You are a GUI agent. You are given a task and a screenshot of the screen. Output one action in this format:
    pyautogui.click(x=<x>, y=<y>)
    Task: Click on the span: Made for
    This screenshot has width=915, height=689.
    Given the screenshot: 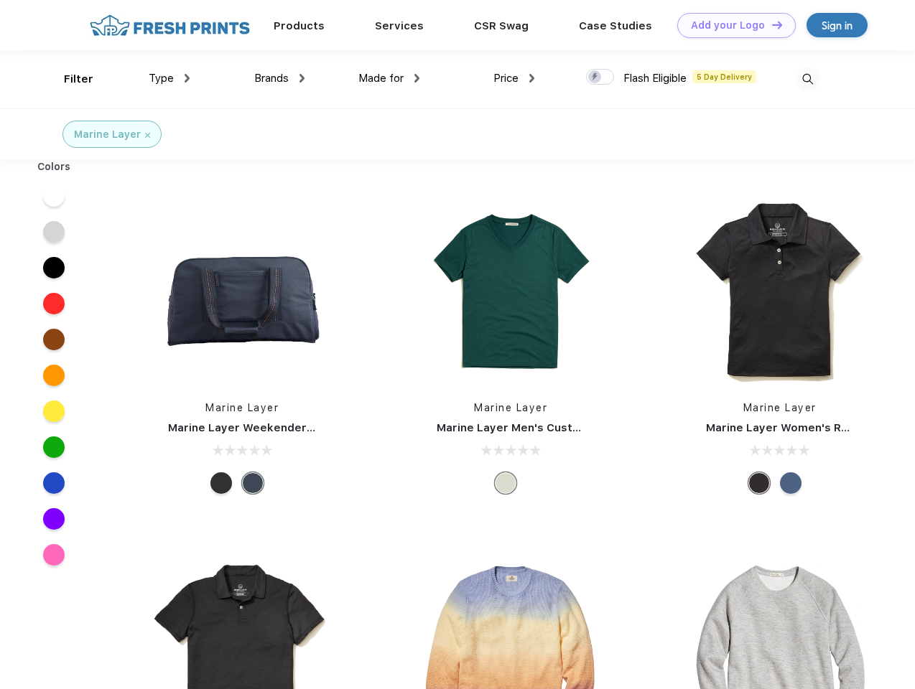 What is the action you would take?
    pyautogui.click(x=381, y=78)
    